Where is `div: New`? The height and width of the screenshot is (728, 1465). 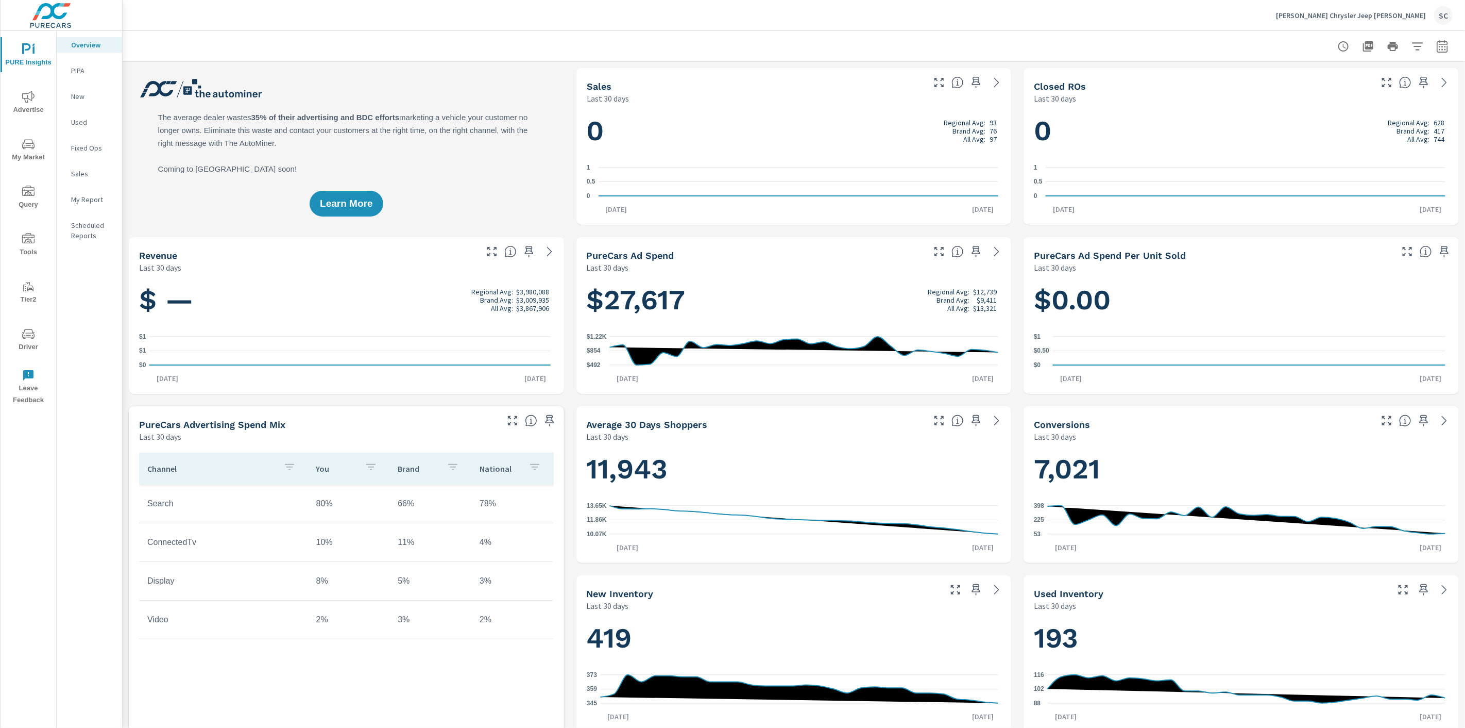
div: New is located at coordinates (89, 96).